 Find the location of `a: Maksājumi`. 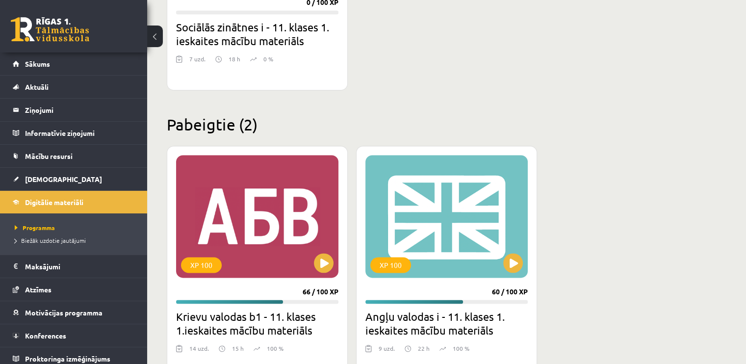

a: Maksājumi is located at coordinates (74, 266).